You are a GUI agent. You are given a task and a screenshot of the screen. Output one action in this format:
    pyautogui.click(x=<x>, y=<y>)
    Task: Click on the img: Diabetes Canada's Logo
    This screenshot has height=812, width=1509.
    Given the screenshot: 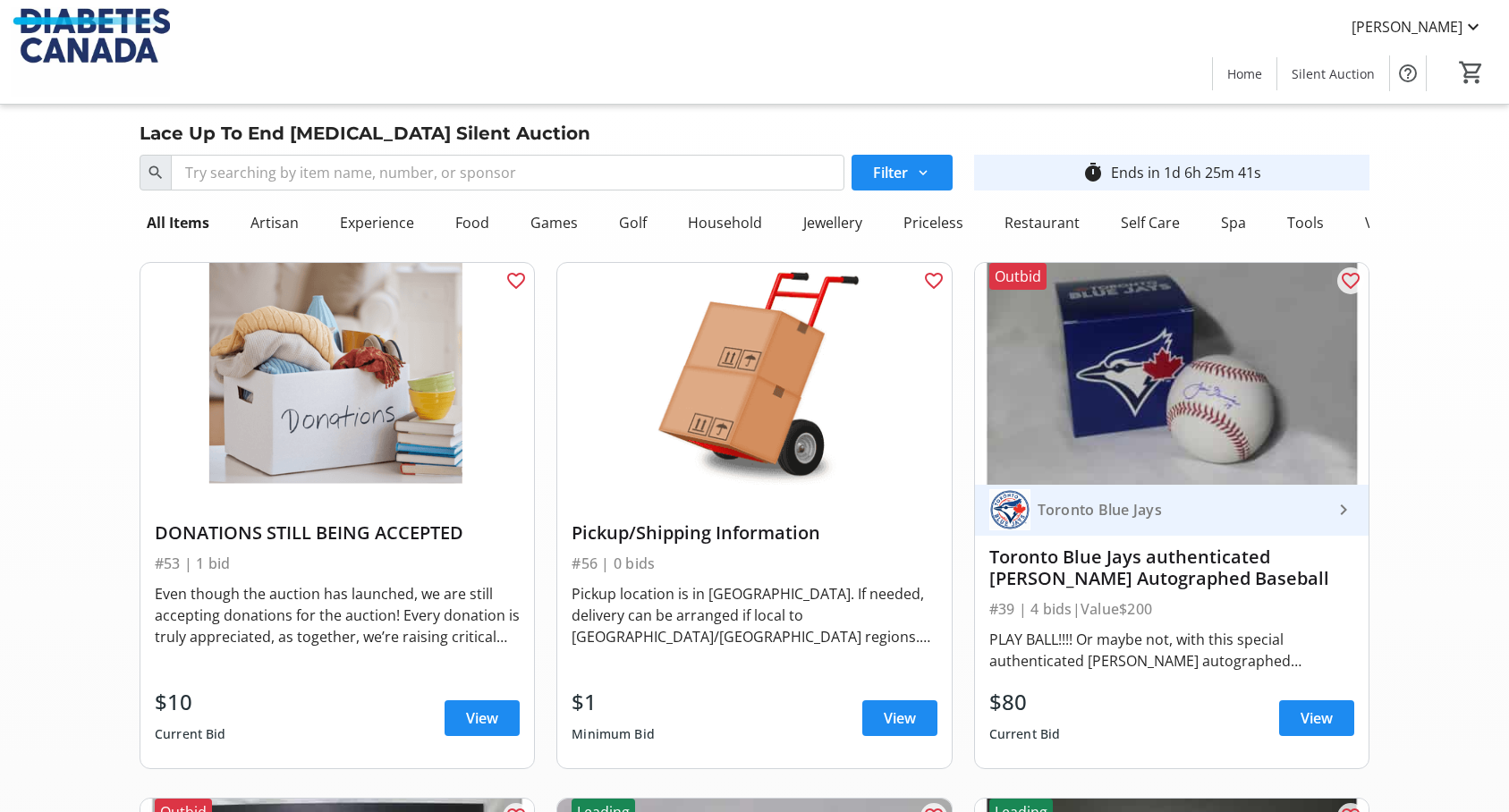 What is the action you would take?
    pyautogui.click(x=90, y=51)
    